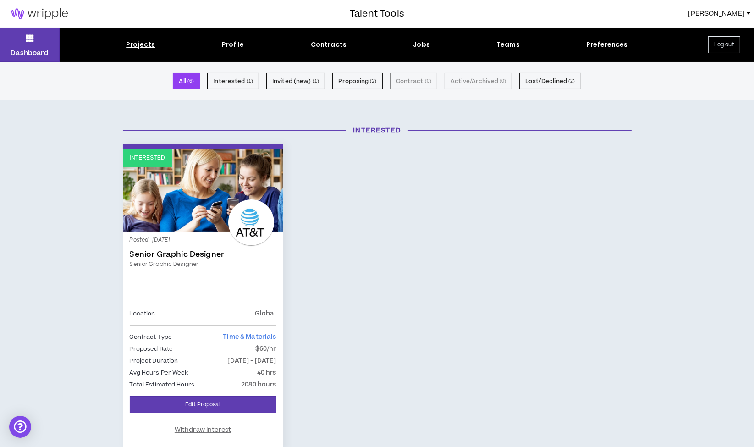 This screenshot has height=447, width=754. Describe the element at coordinates (151, 349) in the screenshot. I see `p: Proposed Rate` at that location.